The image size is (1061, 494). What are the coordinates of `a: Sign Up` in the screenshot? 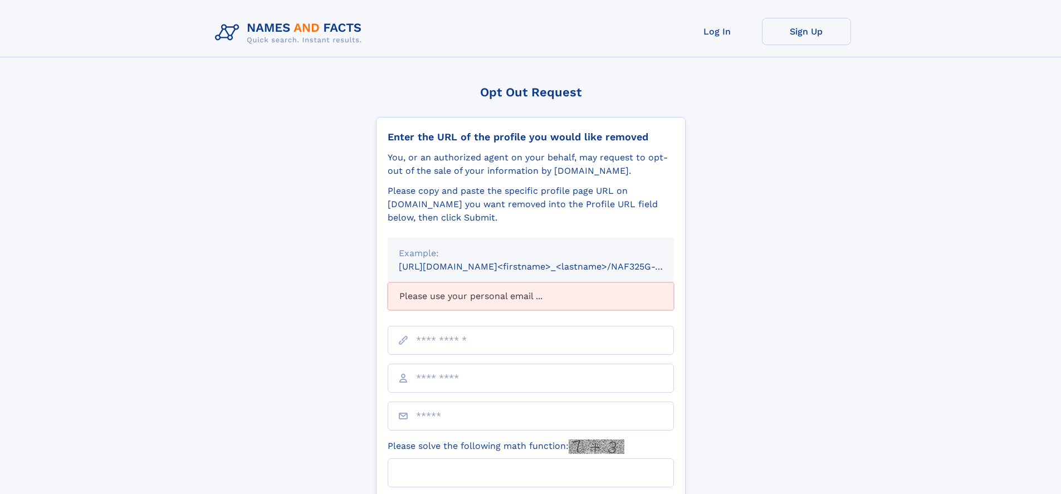 It's located at (807, 31).